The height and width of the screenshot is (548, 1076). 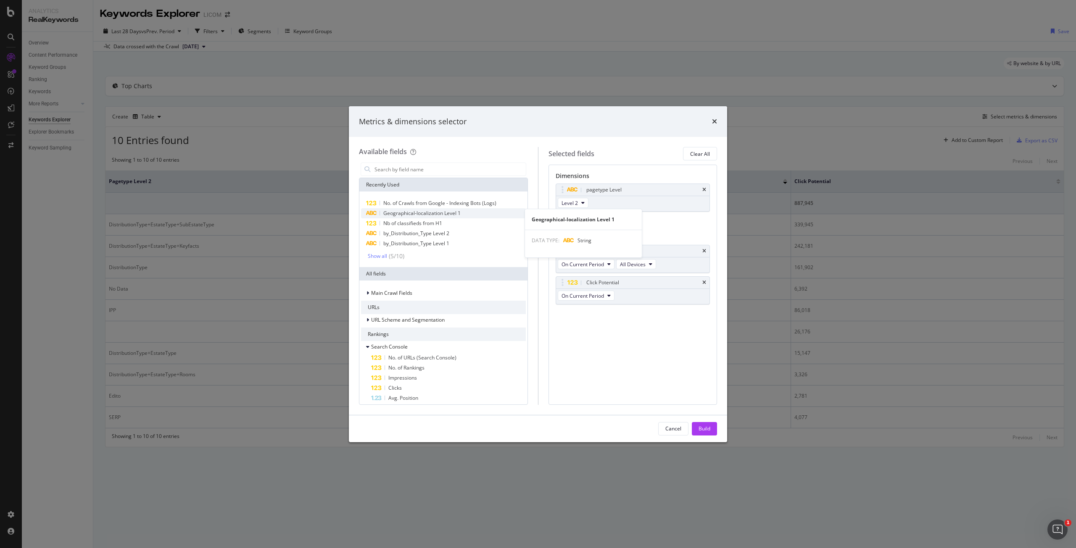 I want to click on span: URL Scheme and Segmentation, so click(x=408, y=320).